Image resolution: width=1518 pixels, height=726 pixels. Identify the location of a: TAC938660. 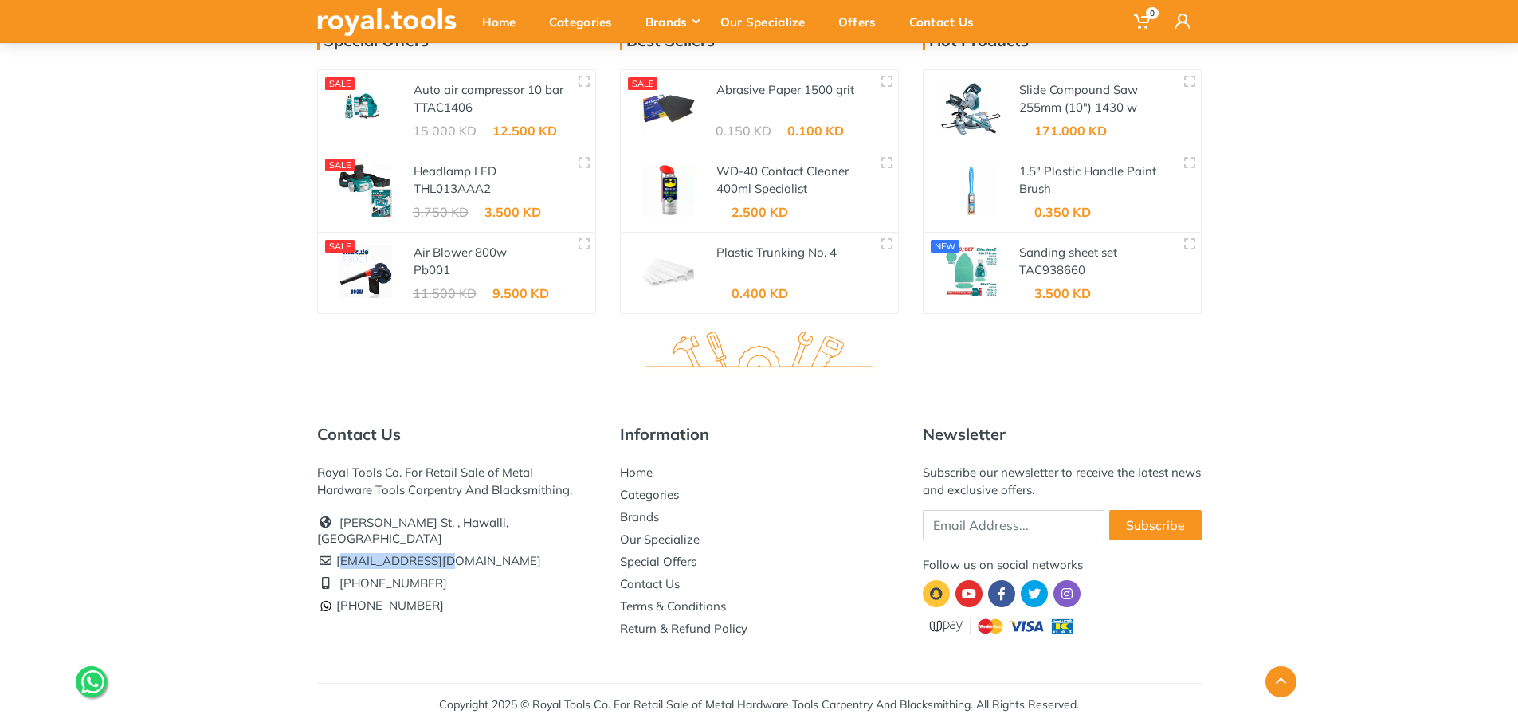
(1052, 269).